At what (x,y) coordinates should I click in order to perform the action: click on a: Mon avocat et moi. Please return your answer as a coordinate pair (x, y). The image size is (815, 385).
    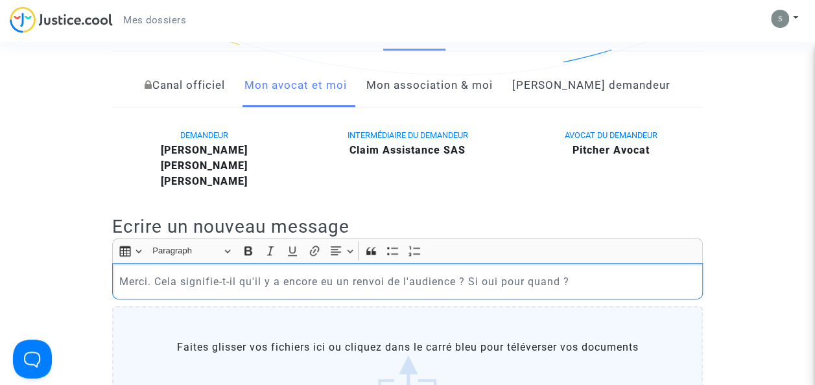
    Looking at the image, I should click on (296, 86).